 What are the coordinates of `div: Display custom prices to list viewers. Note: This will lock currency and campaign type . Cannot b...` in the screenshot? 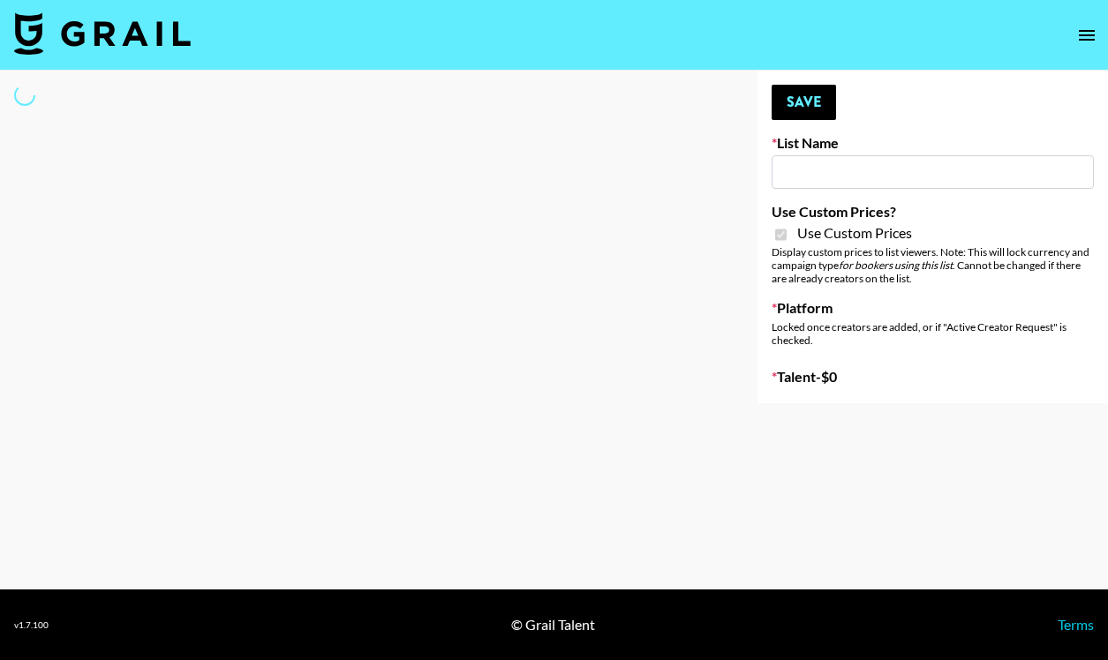 It's located at (932, 265).